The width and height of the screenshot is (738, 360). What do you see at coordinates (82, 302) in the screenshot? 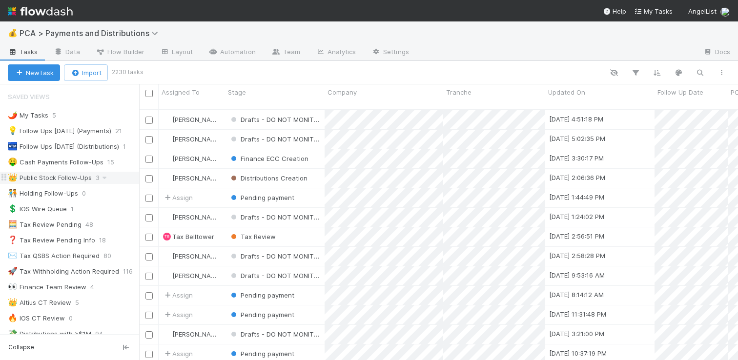
I see `span: 5` at bounding box center [82, 302].